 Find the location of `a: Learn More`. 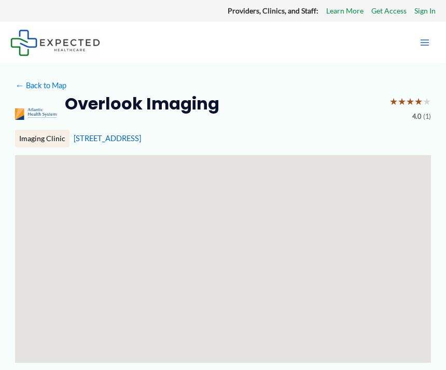

a: Learn More is located at coordinates (345, 11).